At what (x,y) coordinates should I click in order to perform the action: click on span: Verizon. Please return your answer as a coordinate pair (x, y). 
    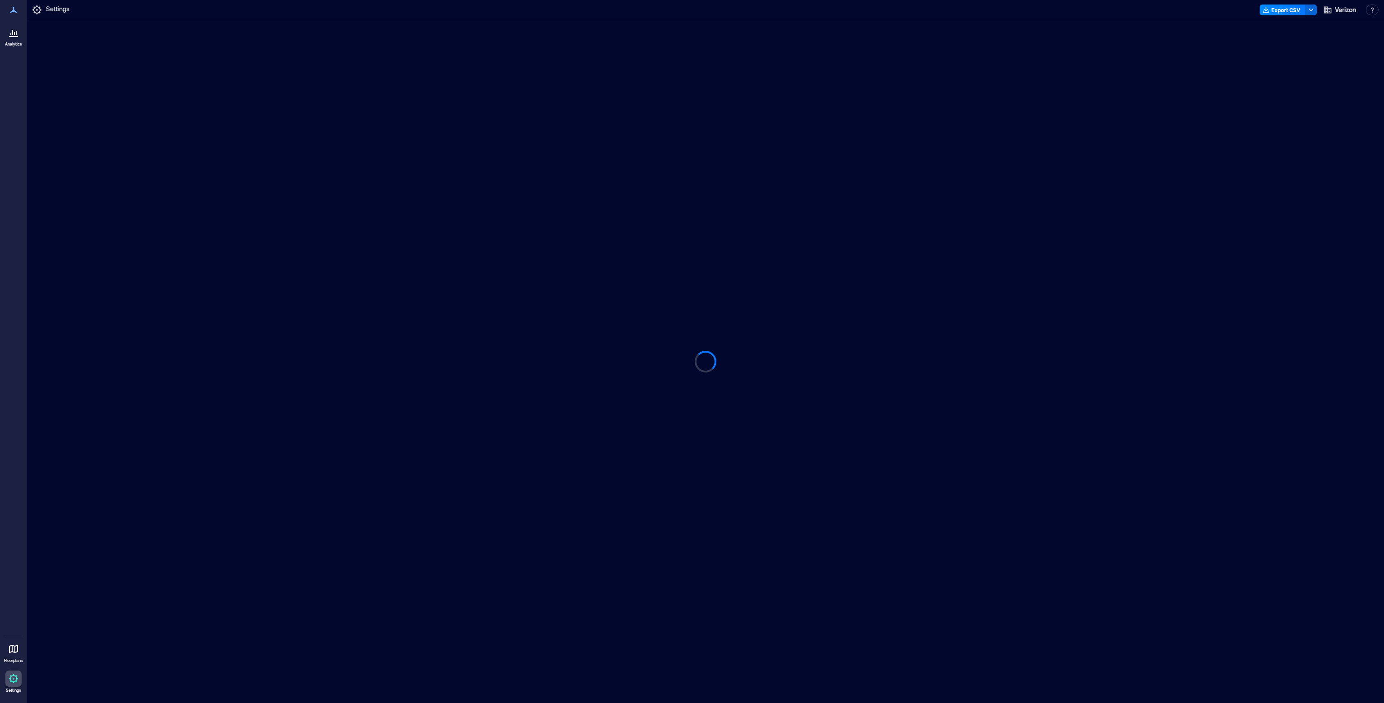
    Looking at the image, I should click on (1346, 10).